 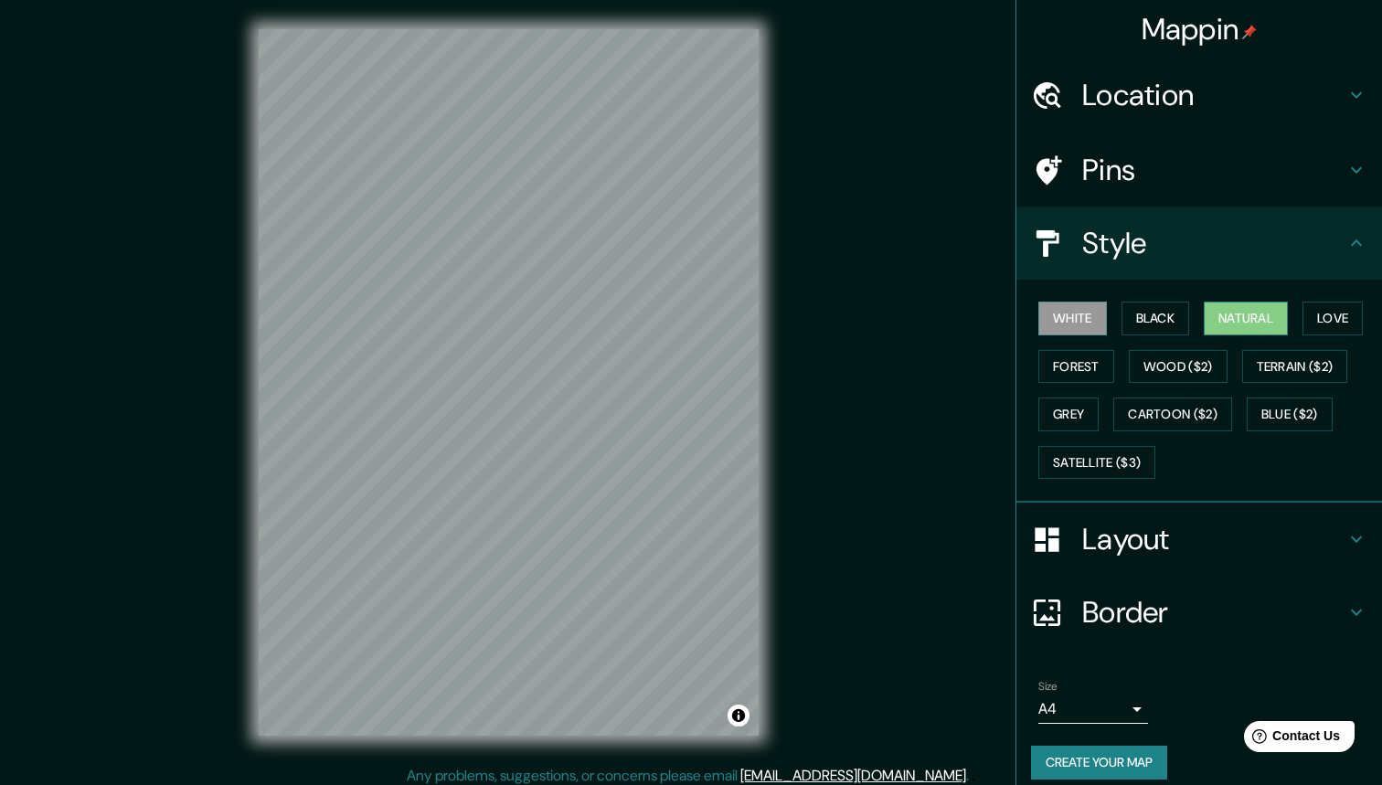 What do you see at coordinates (1200, 613) in the screenshot?
I see `div: Border` at bounding box center [1200, 613].